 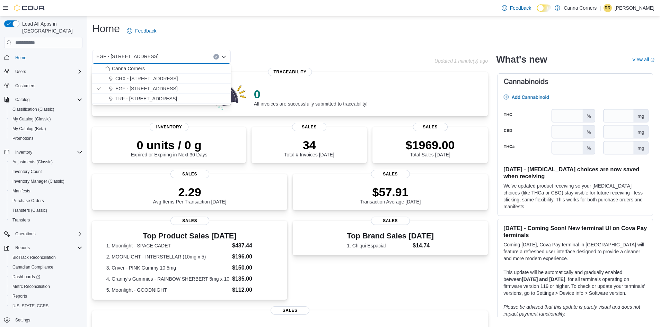 I want to click on dt: 2. MOONLIGHT - INTERSTELLAR (10mg x 5), so click(x=168, y=257).